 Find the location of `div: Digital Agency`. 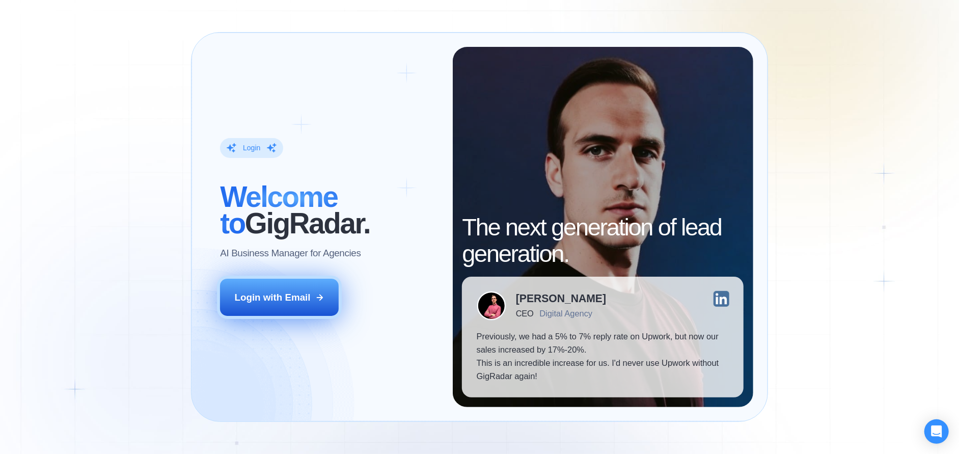

div: Digital Agency is located at coordinates (566, 313).